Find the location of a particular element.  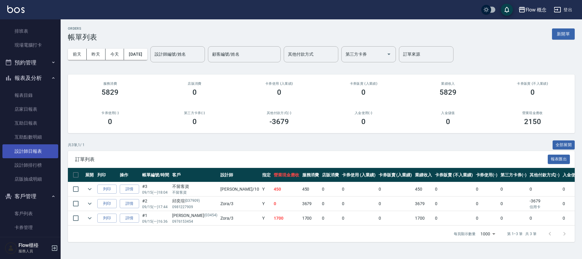

th: 帳單編號/時間 is located at coordinates (155, 175).